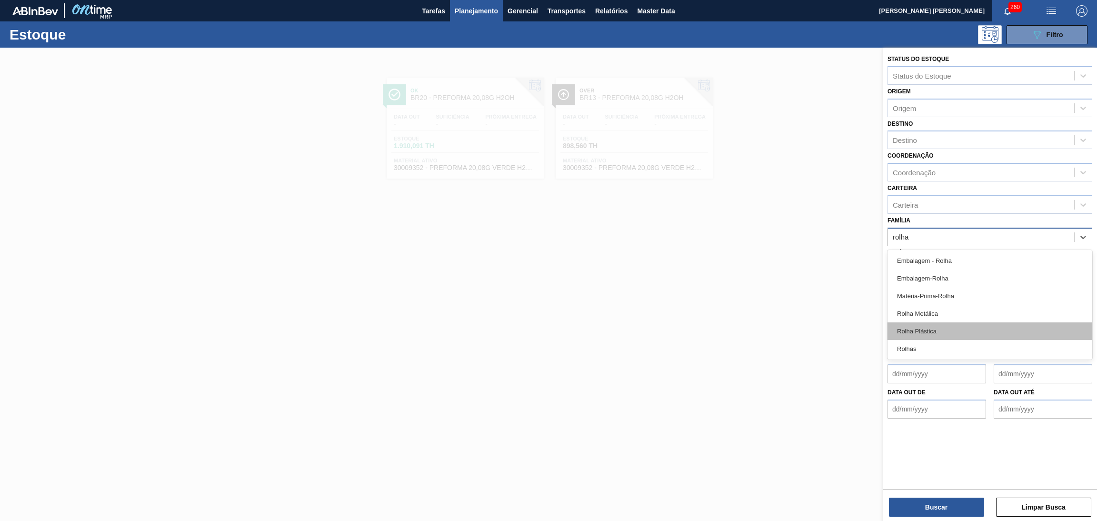 The image size is (1097, 521). What do you see at coordinates (1082, 11) in the screenshot?
I see `img: Logout` at bounding box center [1082, 11].